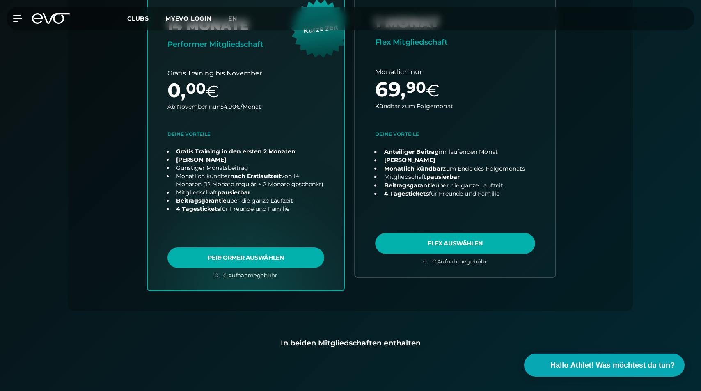 Image resolution: width=701 pixels, height=391 pixels. What do you see at coordinates (138, 18) in the screenshot?
I see `span: Clubs` at bounding box center [138, 18].